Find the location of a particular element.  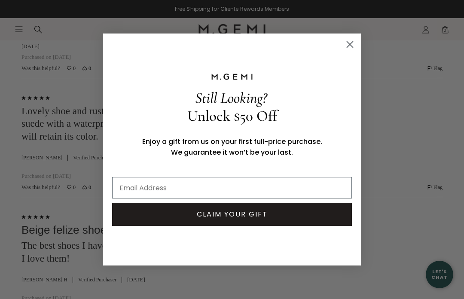

input: Email Address is located at coordinates (232, 188).